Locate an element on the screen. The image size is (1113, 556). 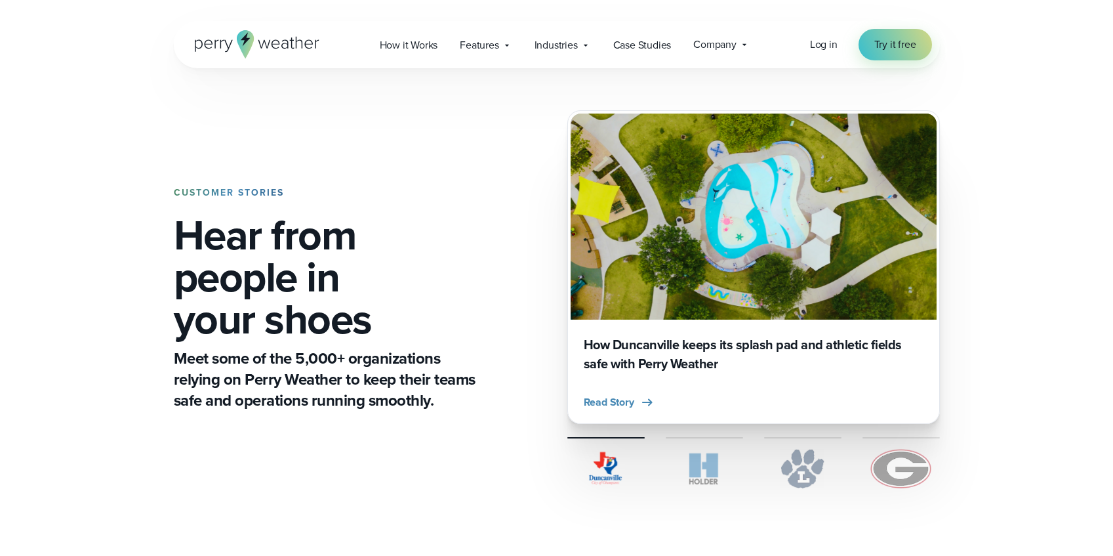
div: slideshow is located at coordinates (754, 267).